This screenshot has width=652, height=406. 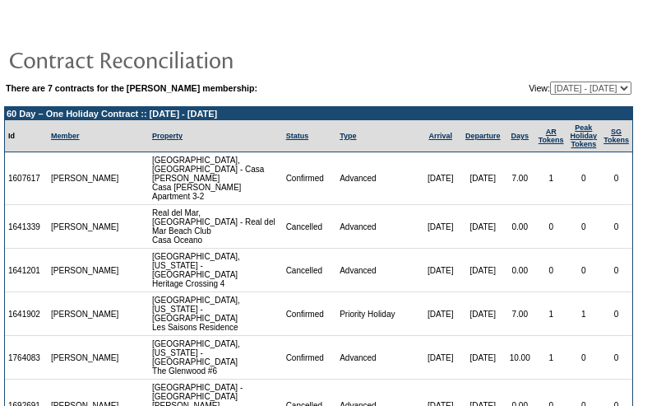 What do you see at coordinates (26, 179) in the screenshot?
I see `td: 1607617` at bounding box center [26, 179].